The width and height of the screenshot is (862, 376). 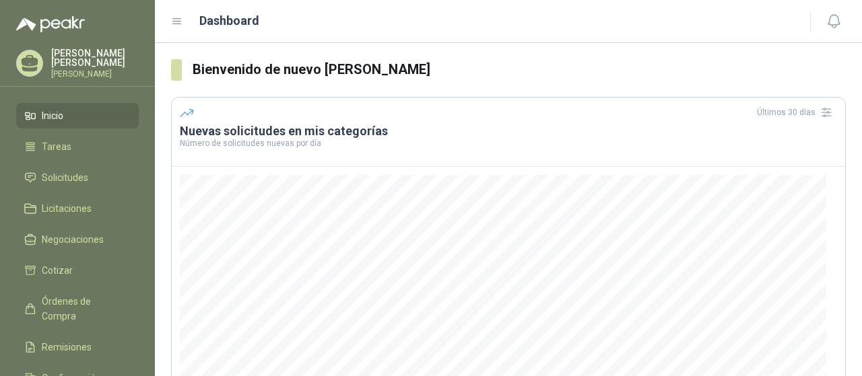 What do you see at coordinates (77, 348) in the screenshot?
I see `a: Remisiones` at bounding box center [77, 348].